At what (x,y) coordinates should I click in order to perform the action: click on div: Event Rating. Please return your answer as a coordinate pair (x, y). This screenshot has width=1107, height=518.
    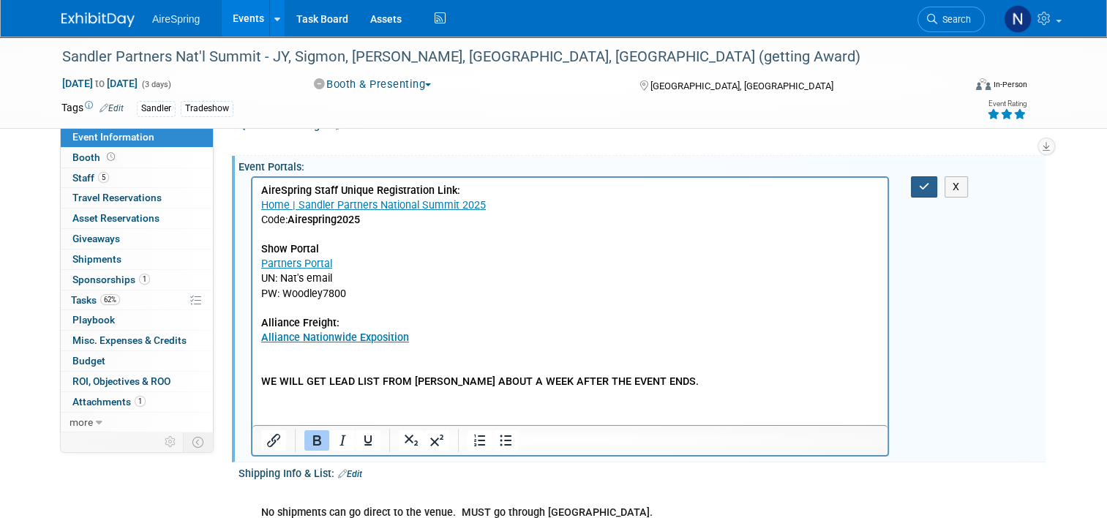
    Looking at the image, I should click on (1007, 104).